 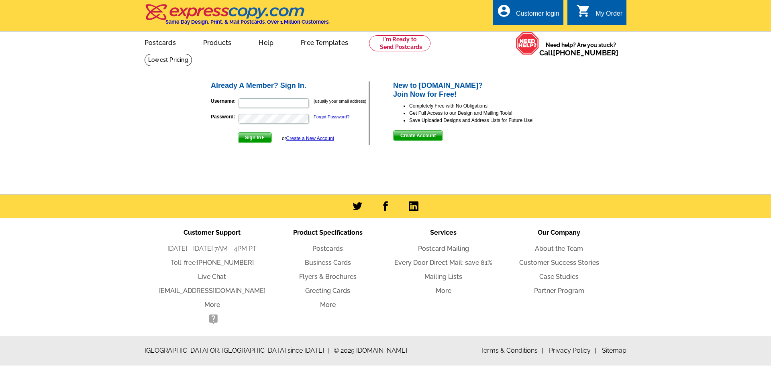 I want to click on a: Free Templates, so click(x=325, y=42).